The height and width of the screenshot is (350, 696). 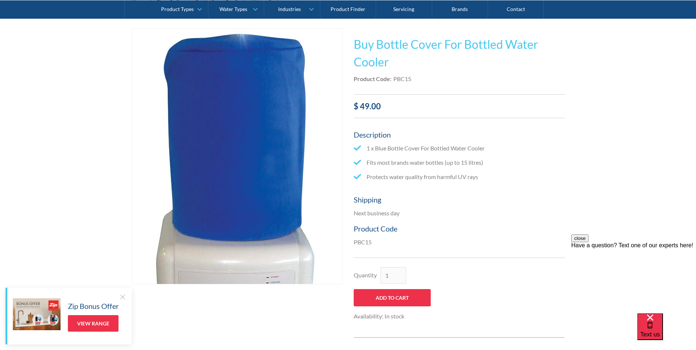 I want to click on img: Bottle Cover For Bottled Water Cooler, so click(x=237, y=156).